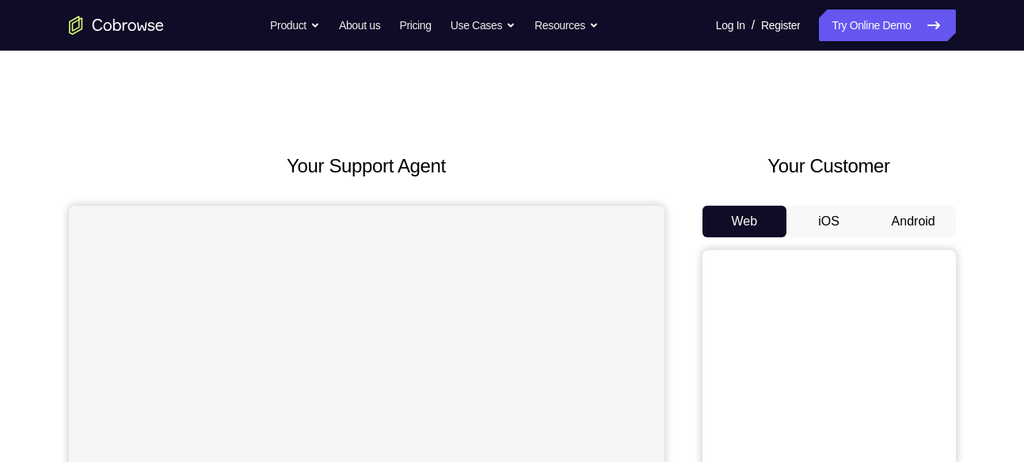 The width and height of the screenshot is (1024, 462). Describe the element at coordinates (913, 222) in the screenshot. I see `button: Android` at that location.